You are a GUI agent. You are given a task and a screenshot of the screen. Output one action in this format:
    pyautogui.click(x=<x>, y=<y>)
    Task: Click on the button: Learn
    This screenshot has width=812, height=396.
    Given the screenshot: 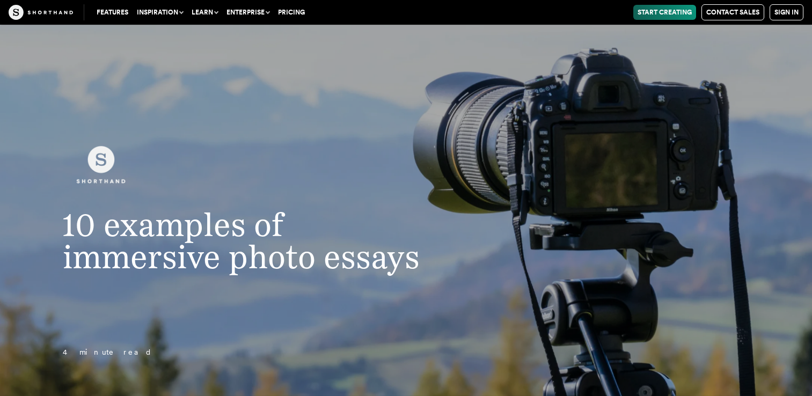 What is the action you would take?
    pyautogui.click(x=205, y=12)
    